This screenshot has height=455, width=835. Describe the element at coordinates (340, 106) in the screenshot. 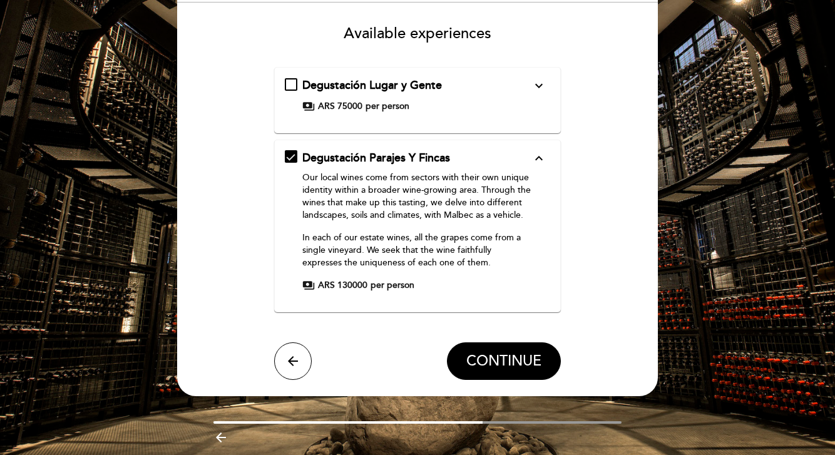

I see `span: ARS 75000` at that location.